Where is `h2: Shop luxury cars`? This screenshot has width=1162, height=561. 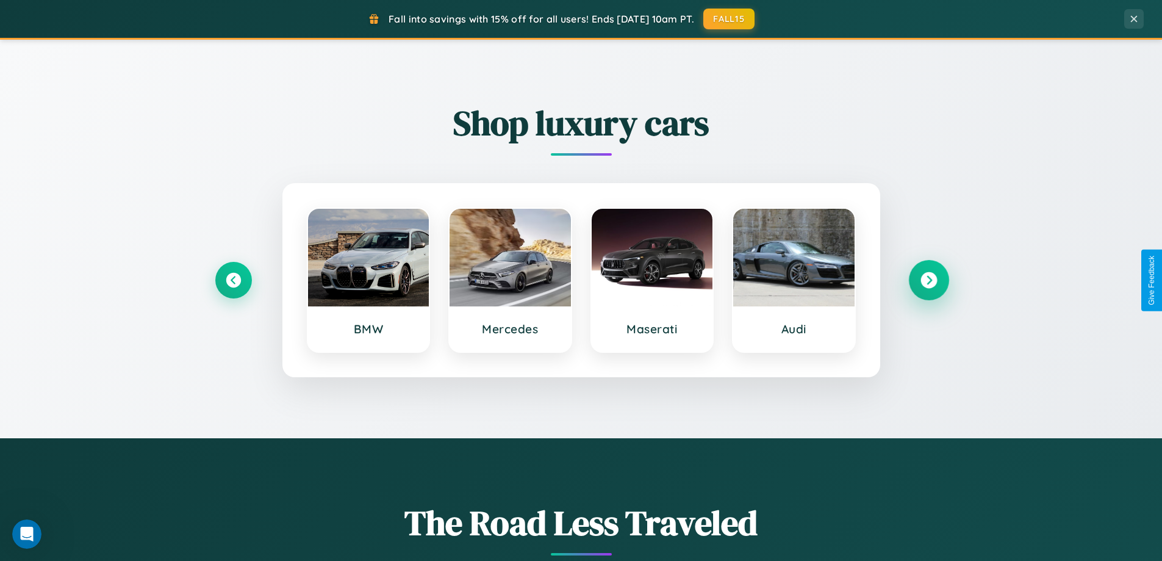 h2: Shop luxury cars is located at coordinates (581, 123).